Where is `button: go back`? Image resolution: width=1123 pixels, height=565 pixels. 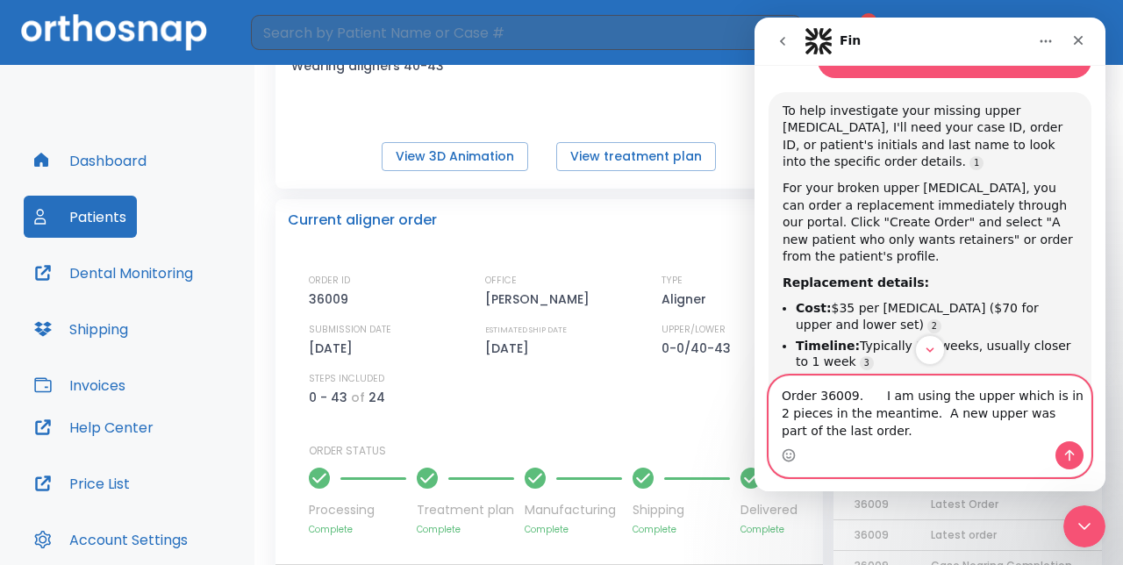 button: go back is located at coordinates (28, 24).